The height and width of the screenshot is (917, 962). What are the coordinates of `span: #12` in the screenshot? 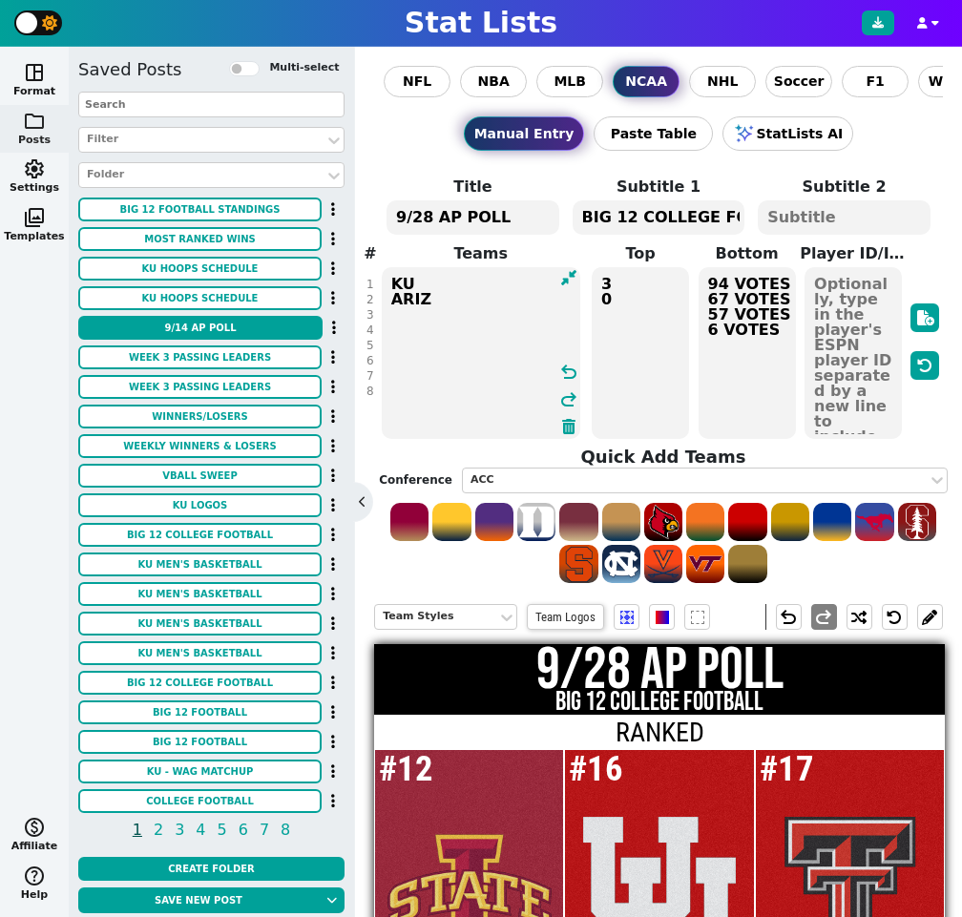 It's located at (406, 768).